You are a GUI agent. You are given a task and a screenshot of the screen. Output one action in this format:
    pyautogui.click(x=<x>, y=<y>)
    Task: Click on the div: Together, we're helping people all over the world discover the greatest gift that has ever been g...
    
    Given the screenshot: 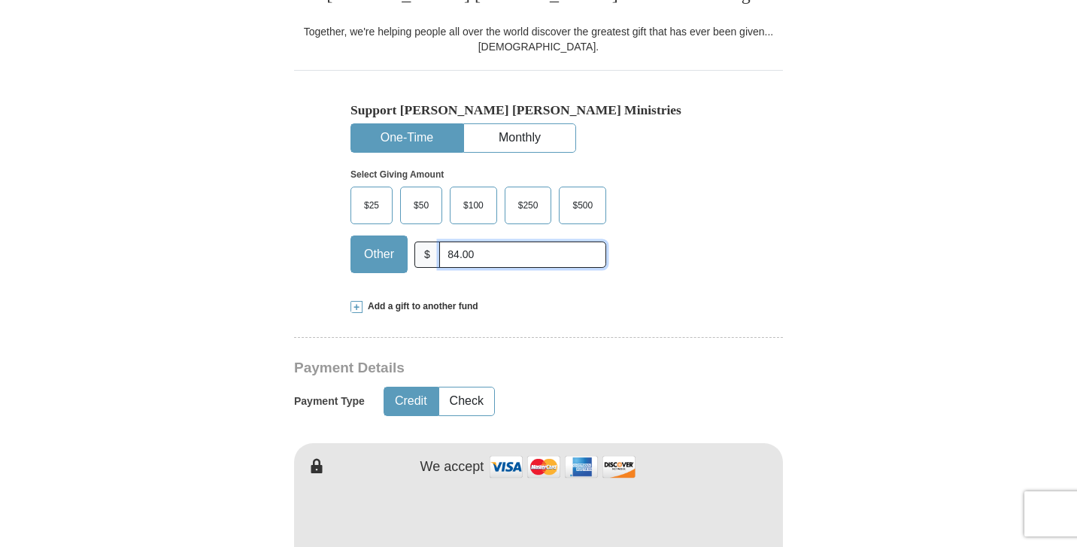 What is the action you would take?
    pyautogui.click(x=539, y=39)
    